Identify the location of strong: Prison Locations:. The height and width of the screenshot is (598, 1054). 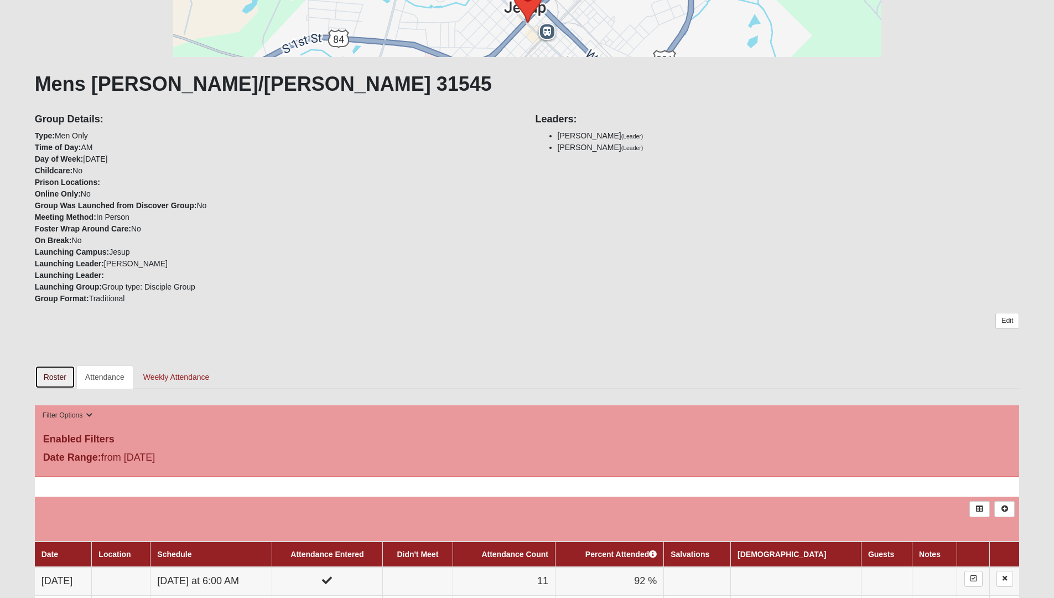
(68, 182).